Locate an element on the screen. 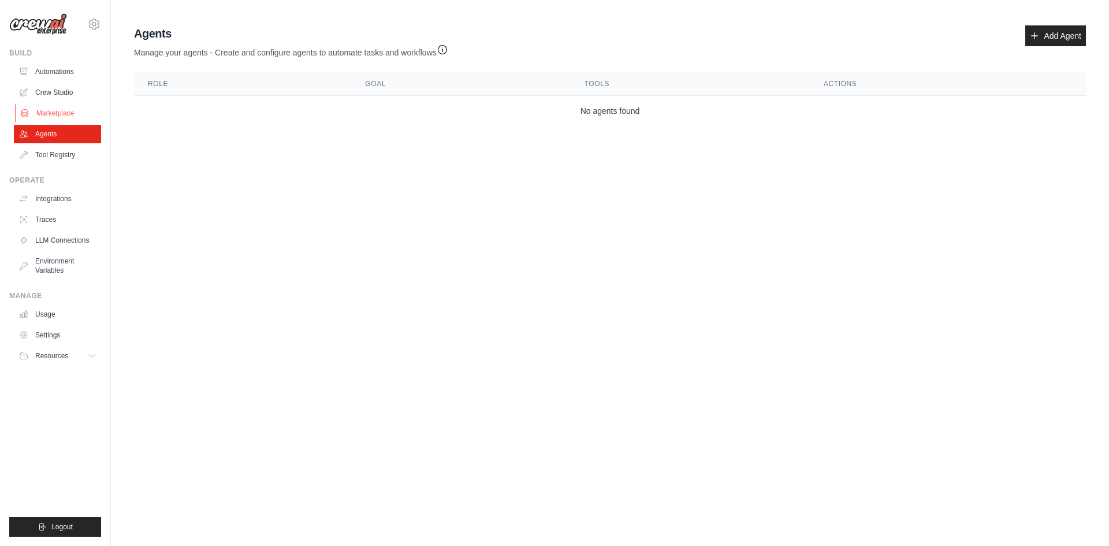  a: Agents is located at coordinates (57, 134).